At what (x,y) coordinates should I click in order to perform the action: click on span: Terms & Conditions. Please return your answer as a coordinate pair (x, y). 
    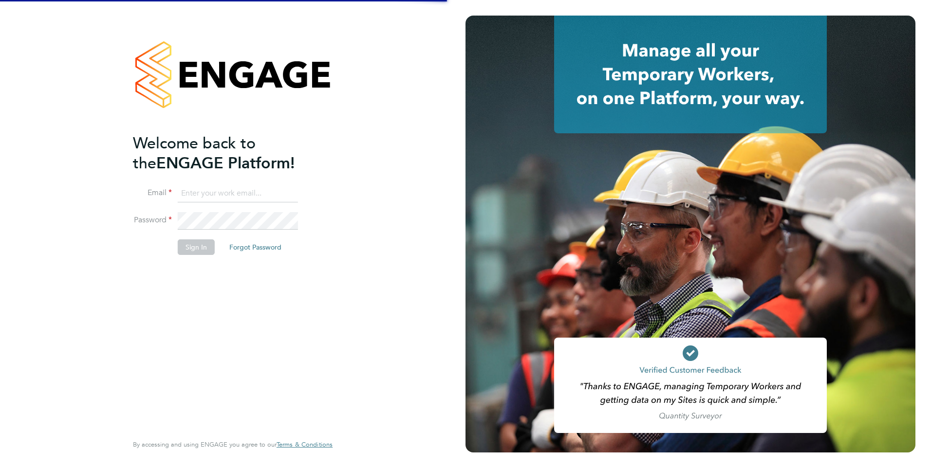
    Looking at the image, I should click on (304, 444).